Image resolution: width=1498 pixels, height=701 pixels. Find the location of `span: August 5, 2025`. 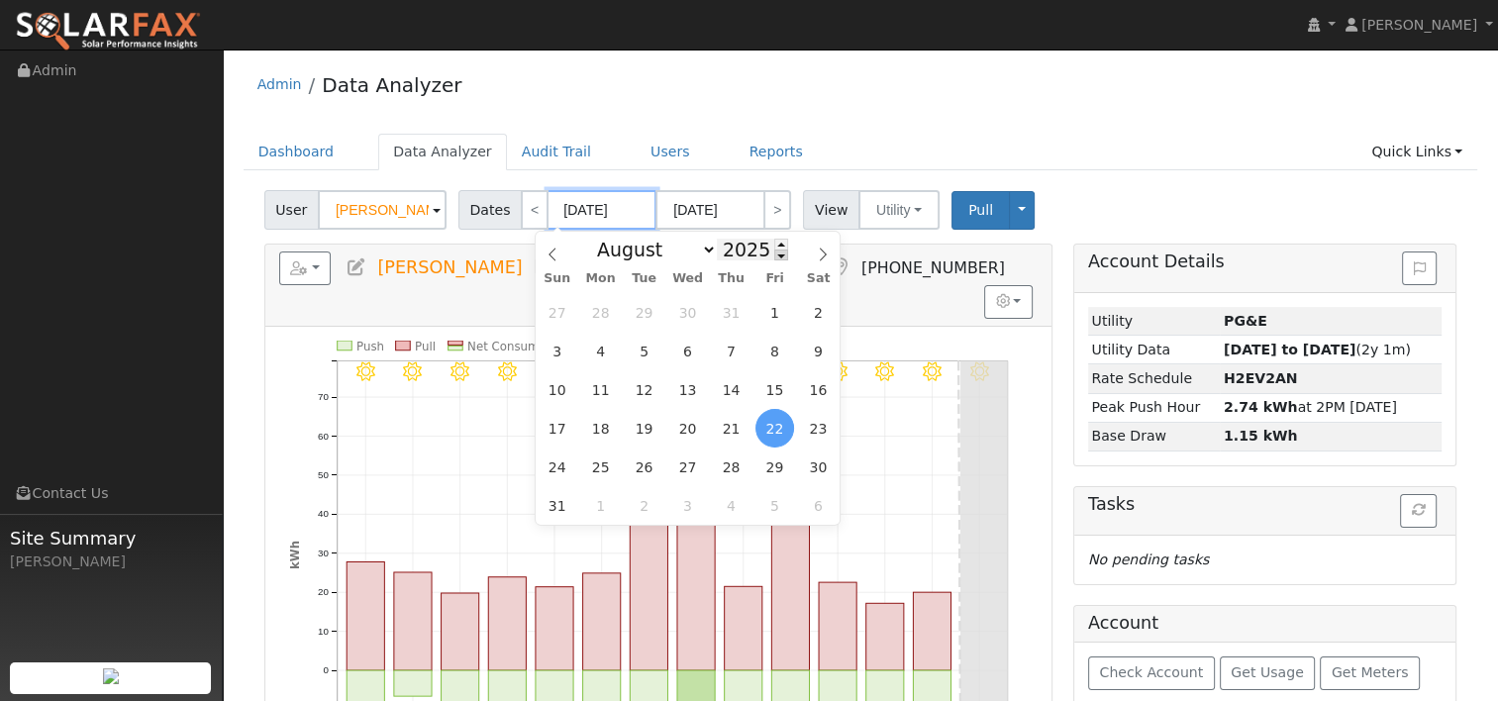

span: August 5, 2025 is located at coordinates (643, 350).